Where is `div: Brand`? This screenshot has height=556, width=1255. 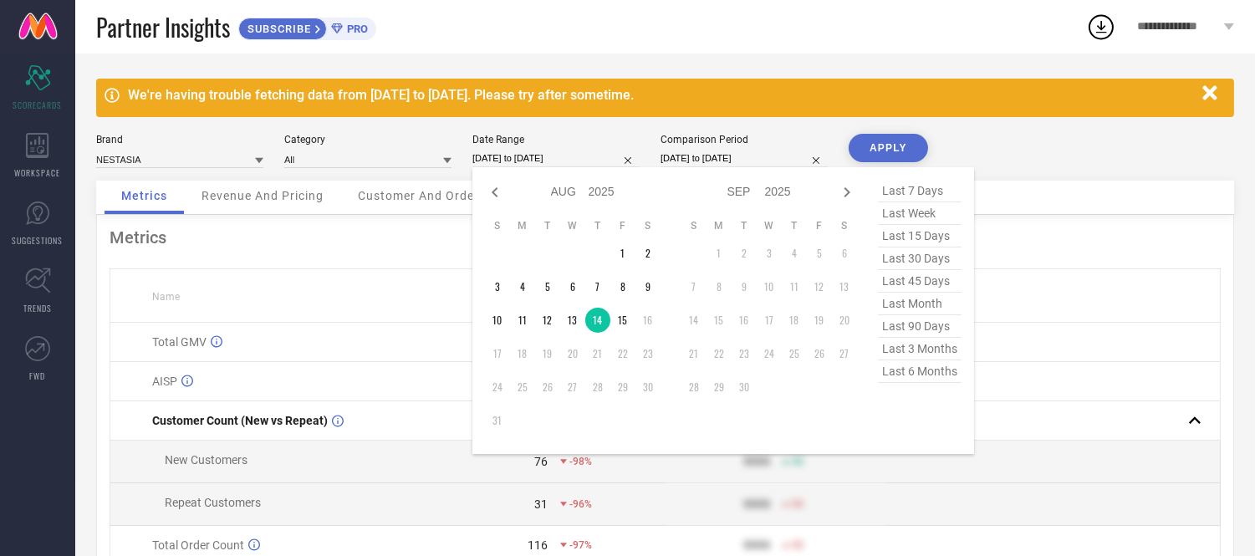 div: Brand is located at coordinates (180, 140).